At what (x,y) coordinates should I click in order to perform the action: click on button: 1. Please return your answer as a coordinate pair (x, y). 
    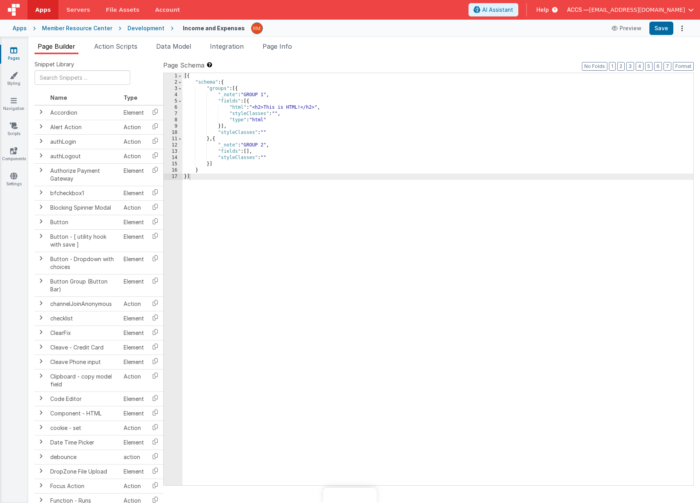
    Looking at the image, I should click on (612, 66).